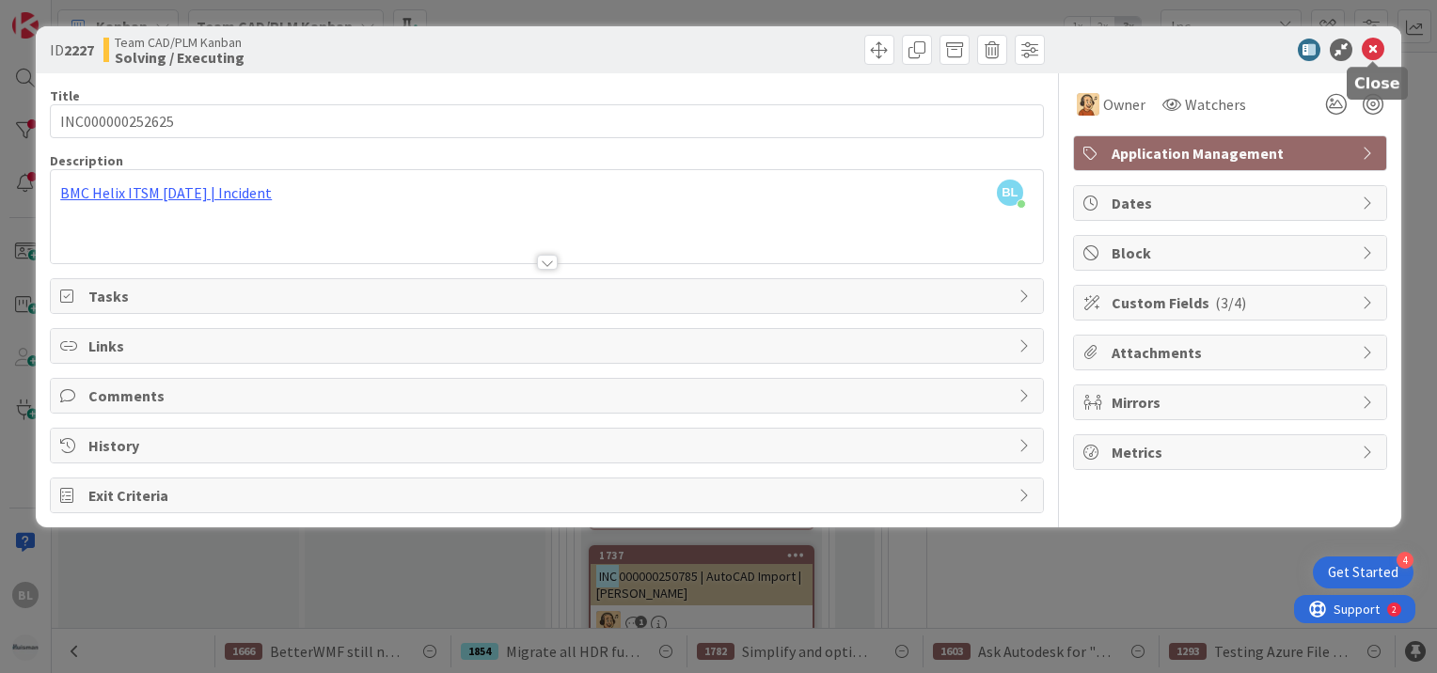 This screenshot has height=673, width=1437. I want to click on span: ID, so click(71, 50).